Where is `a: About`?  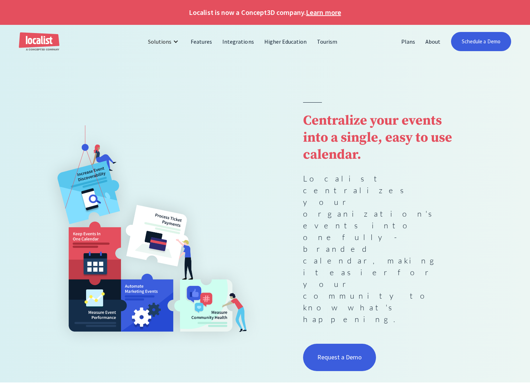
a: About is located at coordinates (433, 42).